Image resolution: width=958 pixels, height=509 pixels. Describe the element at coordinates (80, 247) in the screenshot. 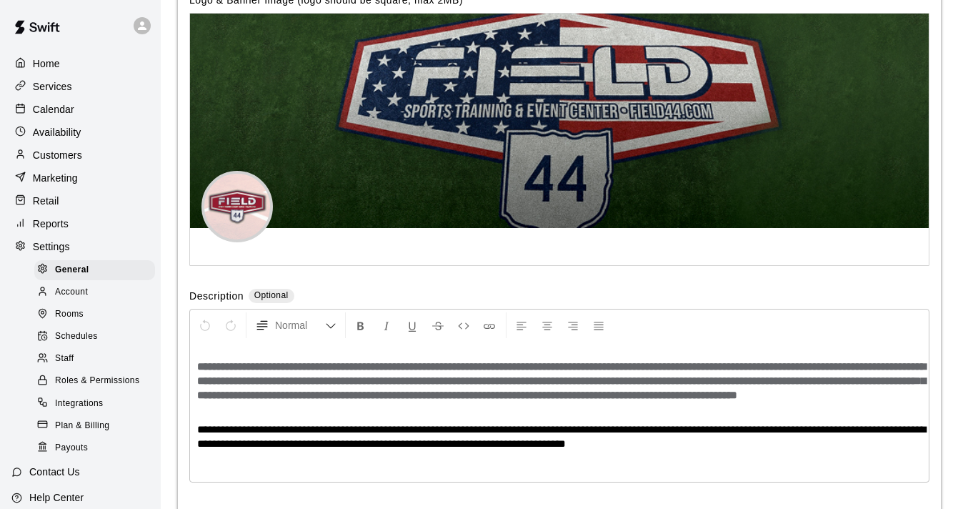

I see `div: Settings` at that location.